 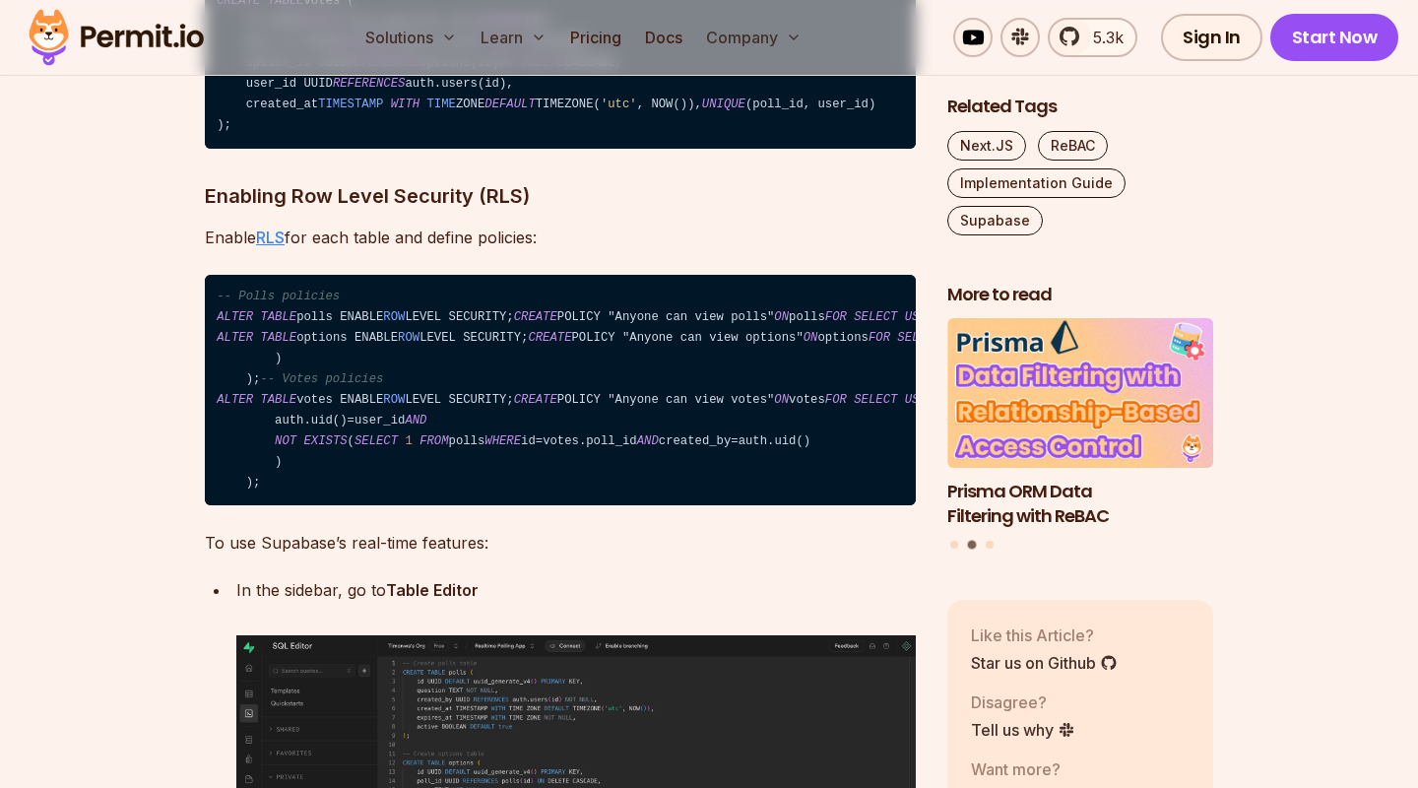 What do you see at coordinates (116, 37) in the screenshot?
I see `img: Permit logo` at bounding box center [116, 37].